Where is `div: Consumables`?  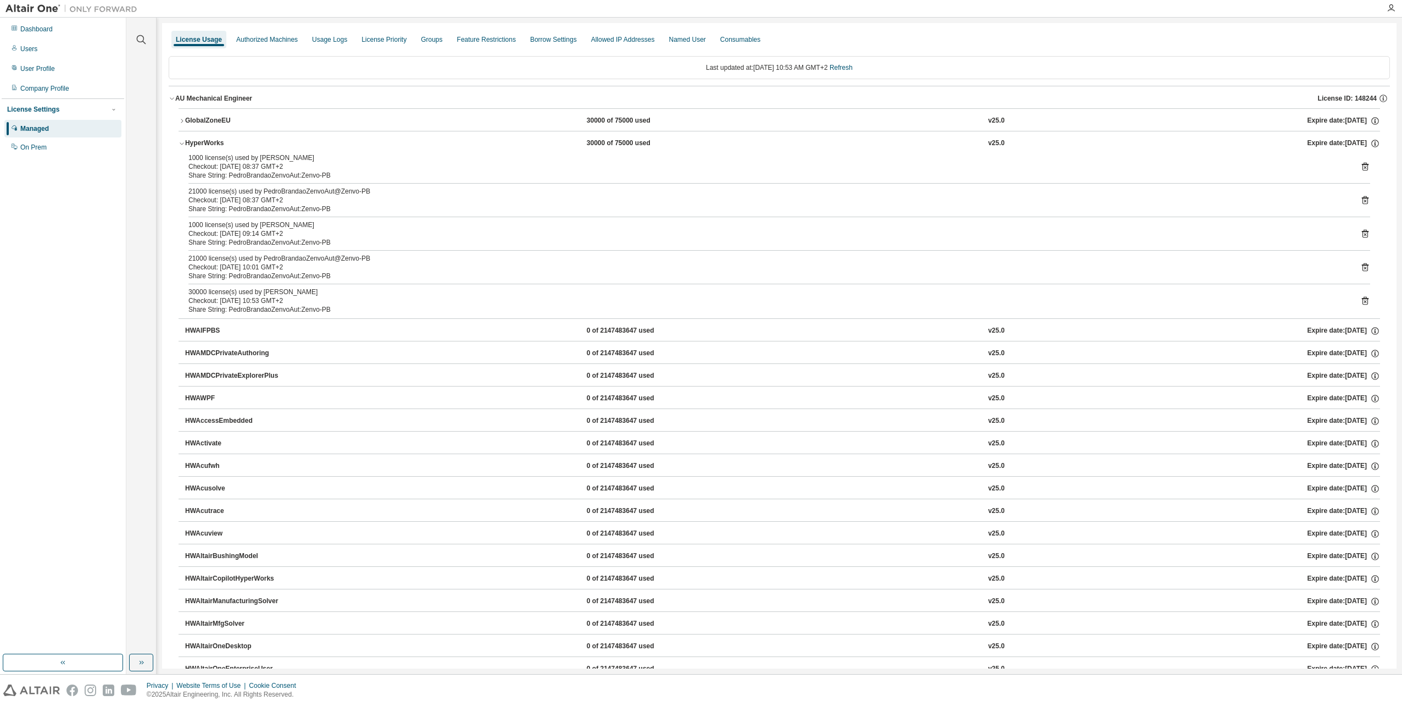 div: Consumables is located at coordinates (740, 40).